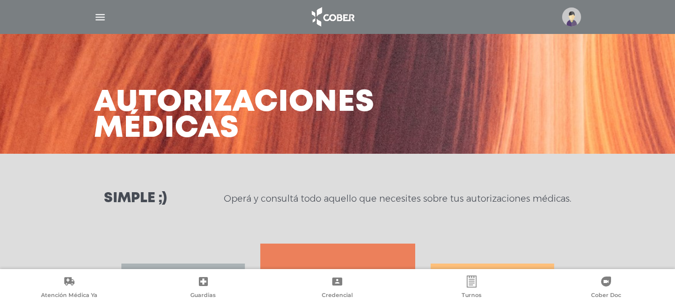 The width and height of the screenshot is (675, 303). I want to click on a: Atención Médica Ya, so click(69, 288).